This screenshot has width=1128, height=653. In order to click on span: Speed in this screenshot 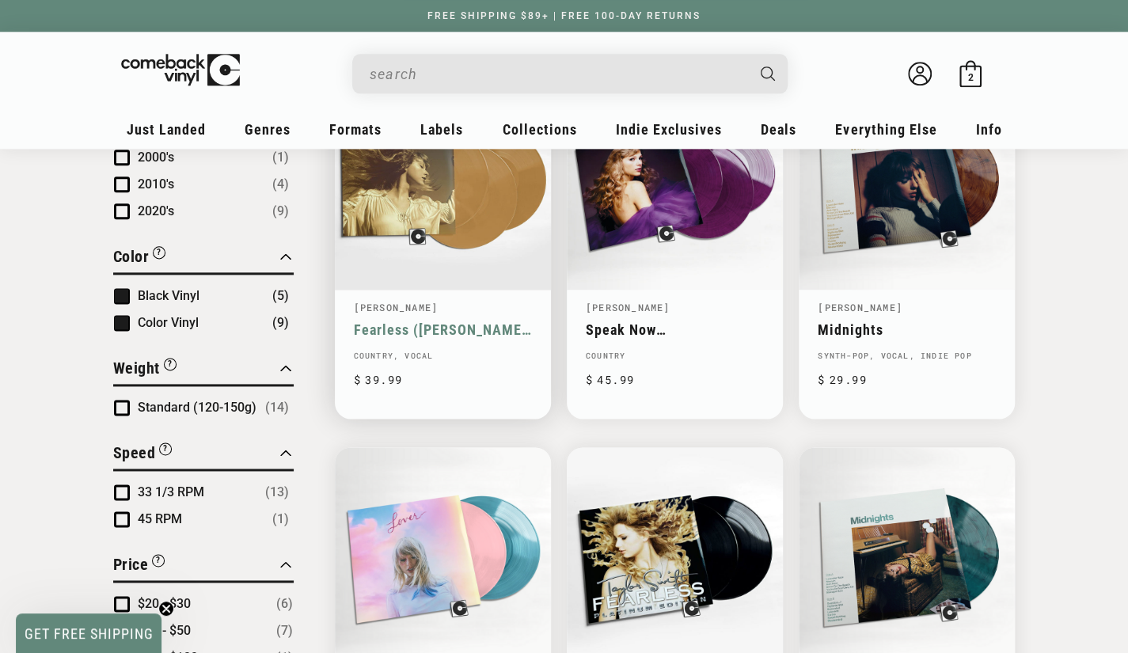, I will do `click(135, 453)`.